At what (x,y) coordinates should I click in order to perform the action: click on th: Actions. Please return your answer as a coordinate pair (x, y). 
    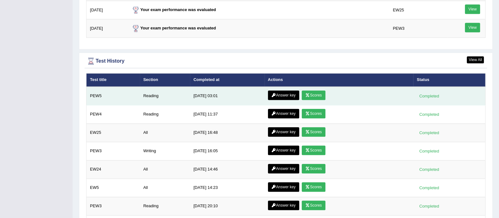
    Looking at the image, I should click on (339, 80).